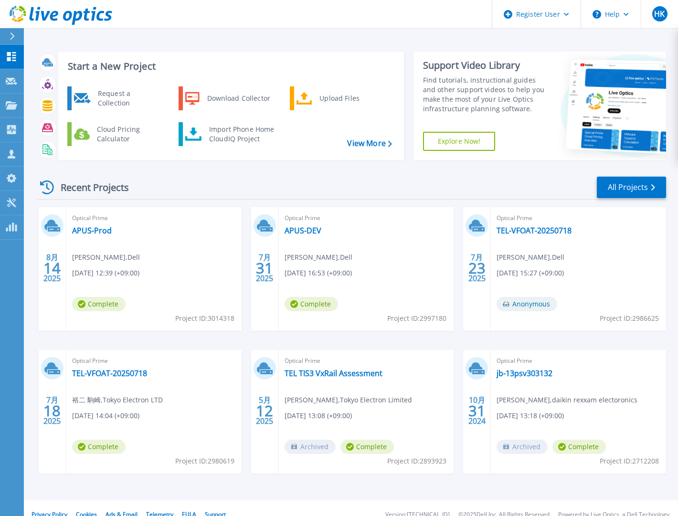  Describe the element at coordinates (477, 268) in the screenshot. I see `span: 23` at that location.